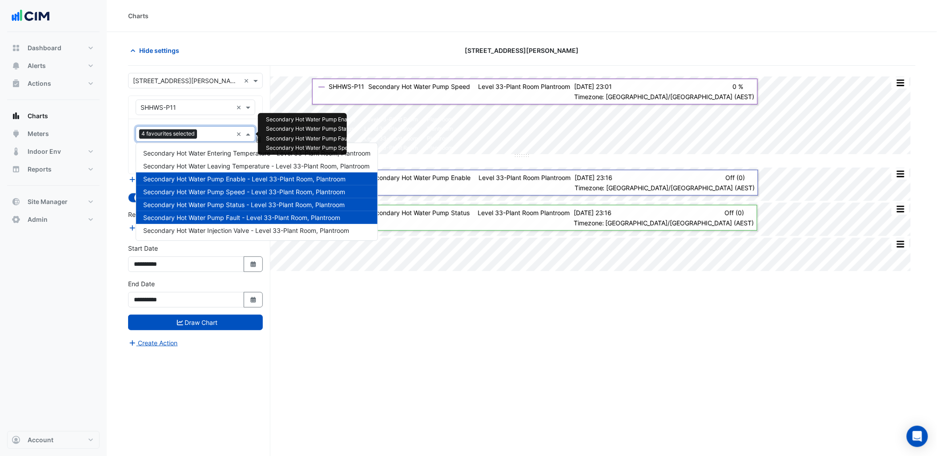  I want to click on app-icon: Indoor Env, so click(16, 152).